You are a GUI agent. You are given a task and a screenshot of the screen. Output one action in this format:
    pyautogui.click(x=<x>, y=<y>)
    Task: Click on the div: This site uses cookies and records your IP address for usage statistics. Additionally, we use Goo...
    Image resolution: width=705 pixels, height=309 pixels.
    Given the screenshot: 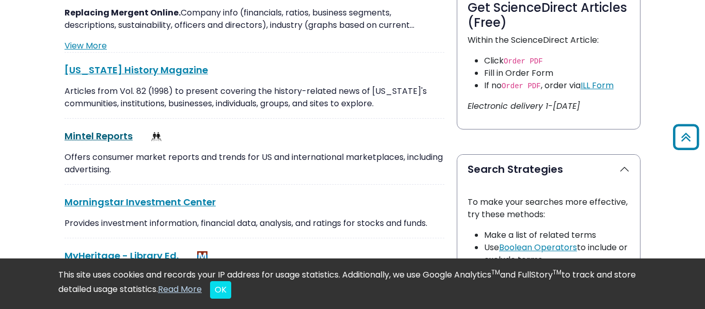 What is the action you would take?
    pyautogui.click(x=352, y=284)
    